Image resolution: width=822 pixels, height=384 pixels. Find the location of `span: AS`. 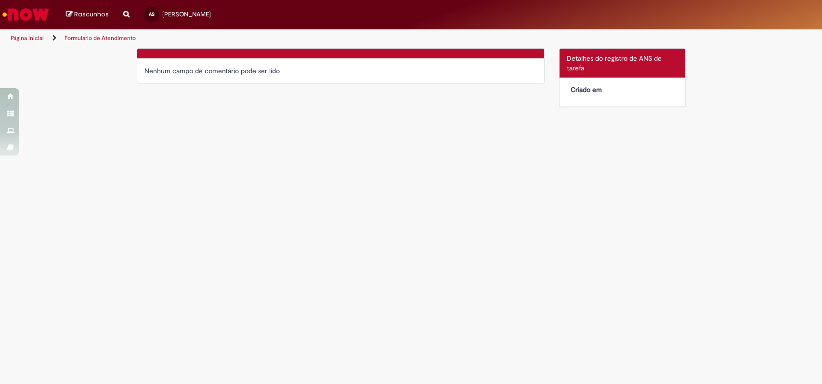

span: AS is located at coordinates (152, 14).